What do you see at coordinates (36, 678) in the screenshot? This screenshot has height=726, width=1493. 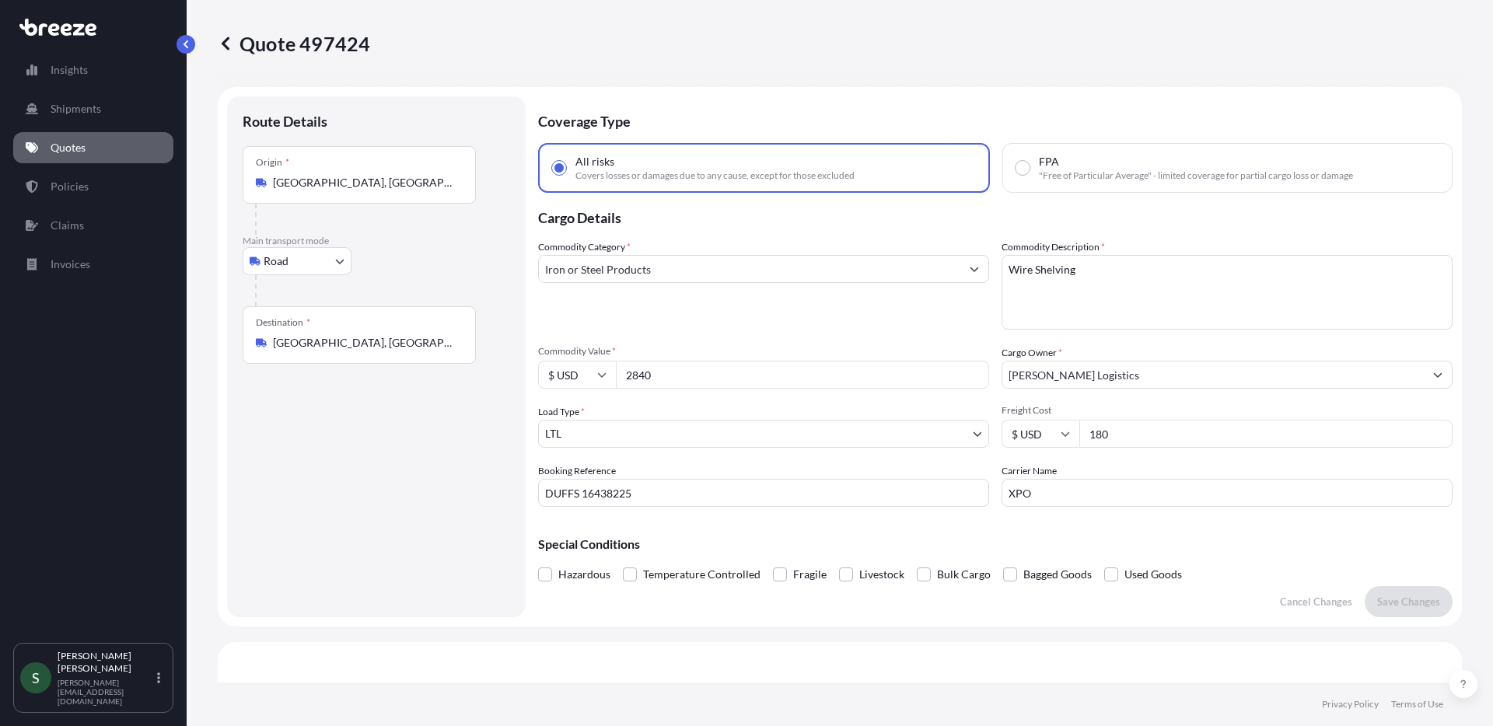 I see `span: S` at bounding box center [36, 678].